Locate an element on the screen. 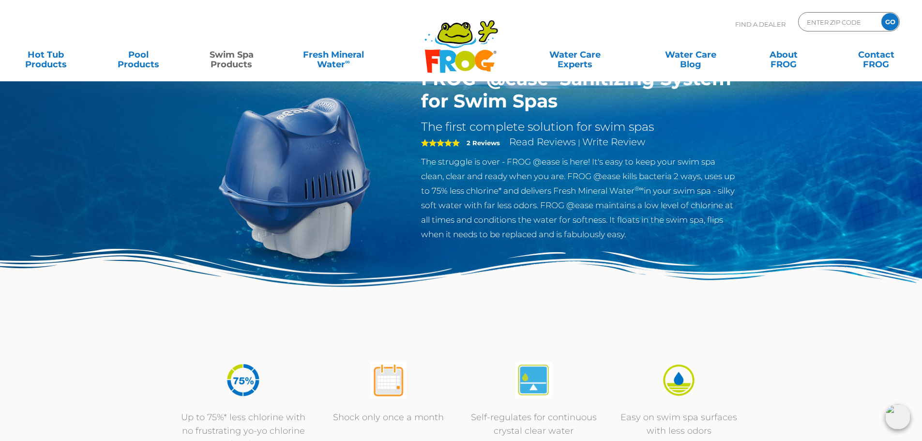 The width and height of the screenshot is (922, 441). input: Zip Code Form is located at coordinates (838, 22).